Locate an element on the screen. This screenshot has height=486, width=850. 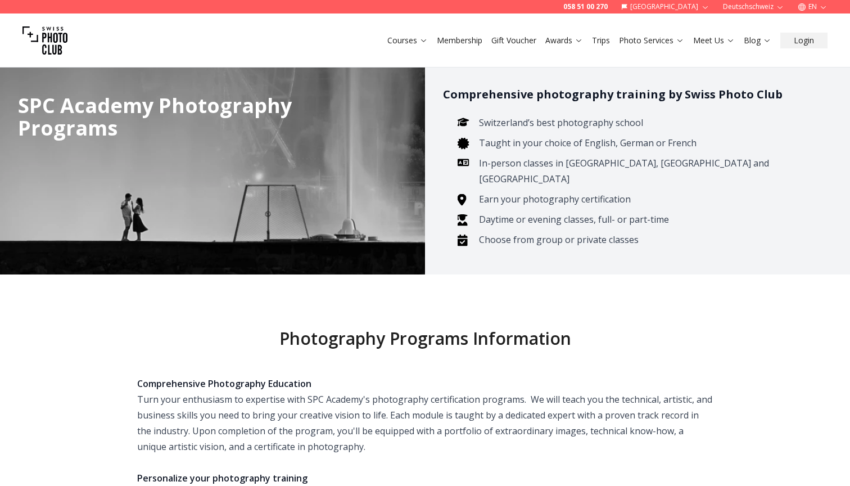
strong: Comprehensive Photography Education is located at coordinates (224, 383).